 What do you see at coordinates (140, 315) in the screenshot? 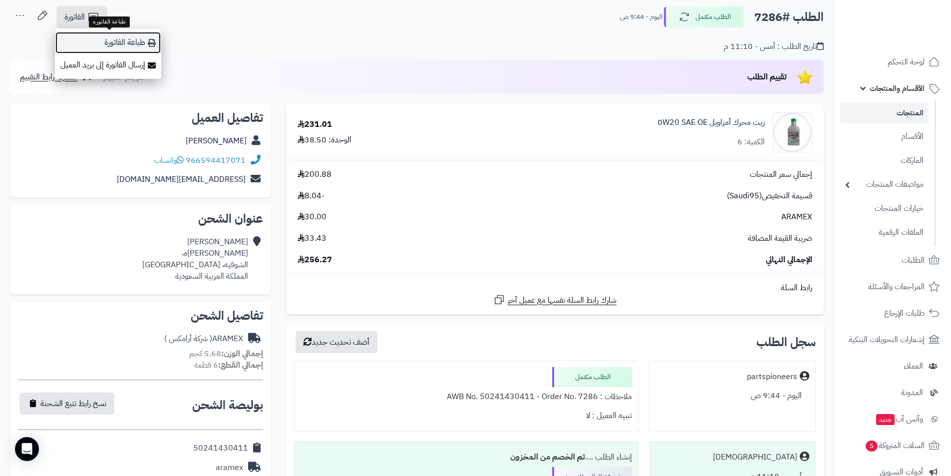
I see `h2: تفاصيل الشحن` at bounding box center [140, 315].